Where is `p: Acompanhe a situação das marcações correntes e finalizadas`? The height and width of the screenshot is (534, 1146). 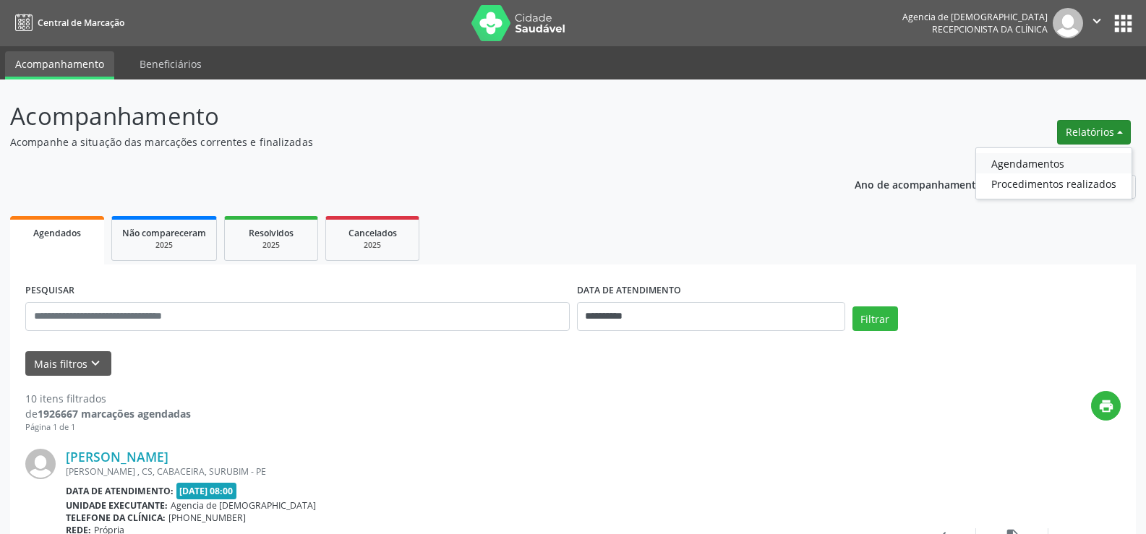
p: Acompanhe a situação das marcações correntes e finalizadas is located at coordinates (404, 142).